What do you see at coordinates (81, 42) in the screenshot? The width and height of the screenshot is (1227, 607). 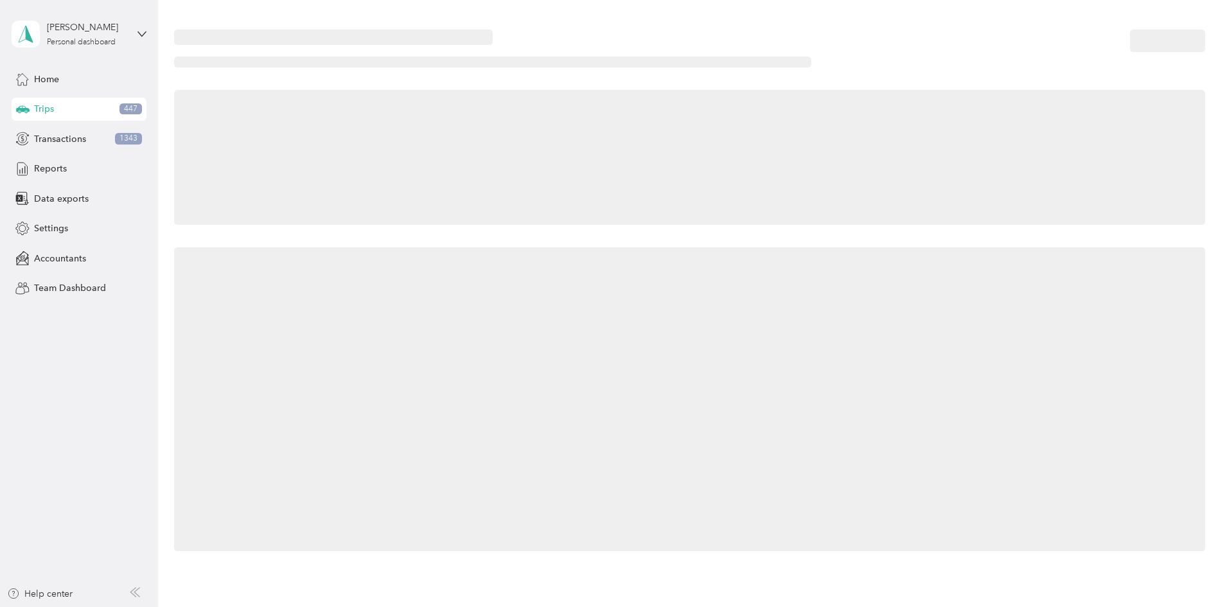 I see `div: Personal dashboard` at bounding box center [81, 42].